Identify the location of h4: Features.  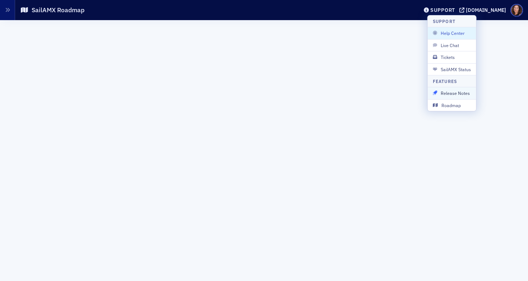
(445, 81).